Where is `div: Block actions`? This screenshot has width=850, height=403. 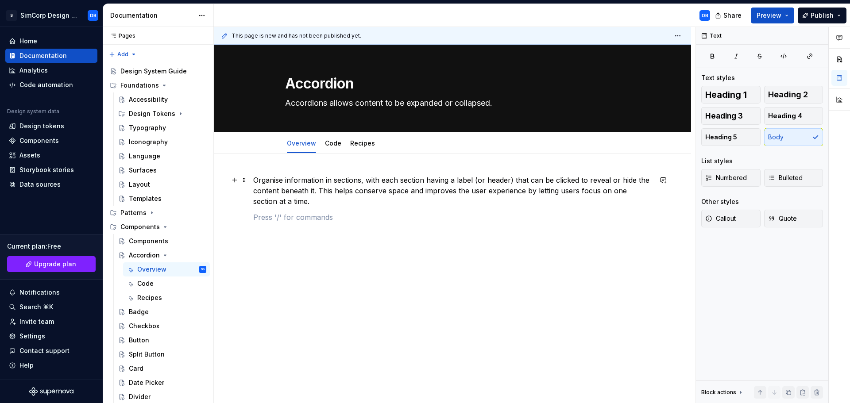 div: Block actions is located at coordinates (718, 393).